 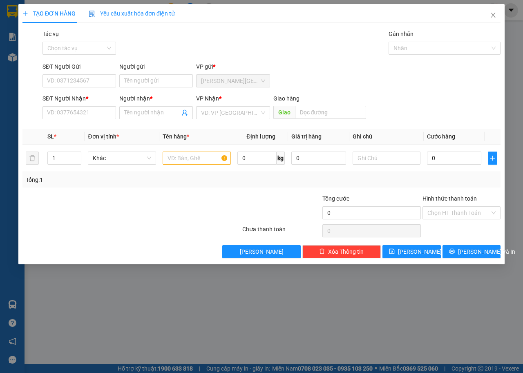 I want to click on span: Đơn vị tính, so click(x=103, y=136).